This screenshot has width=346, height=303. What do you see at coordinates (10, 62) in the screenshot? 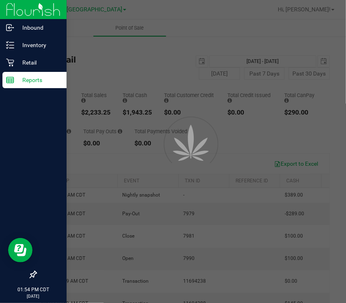
I see `inline-svg: Retail` at bounding box center [10, 62].